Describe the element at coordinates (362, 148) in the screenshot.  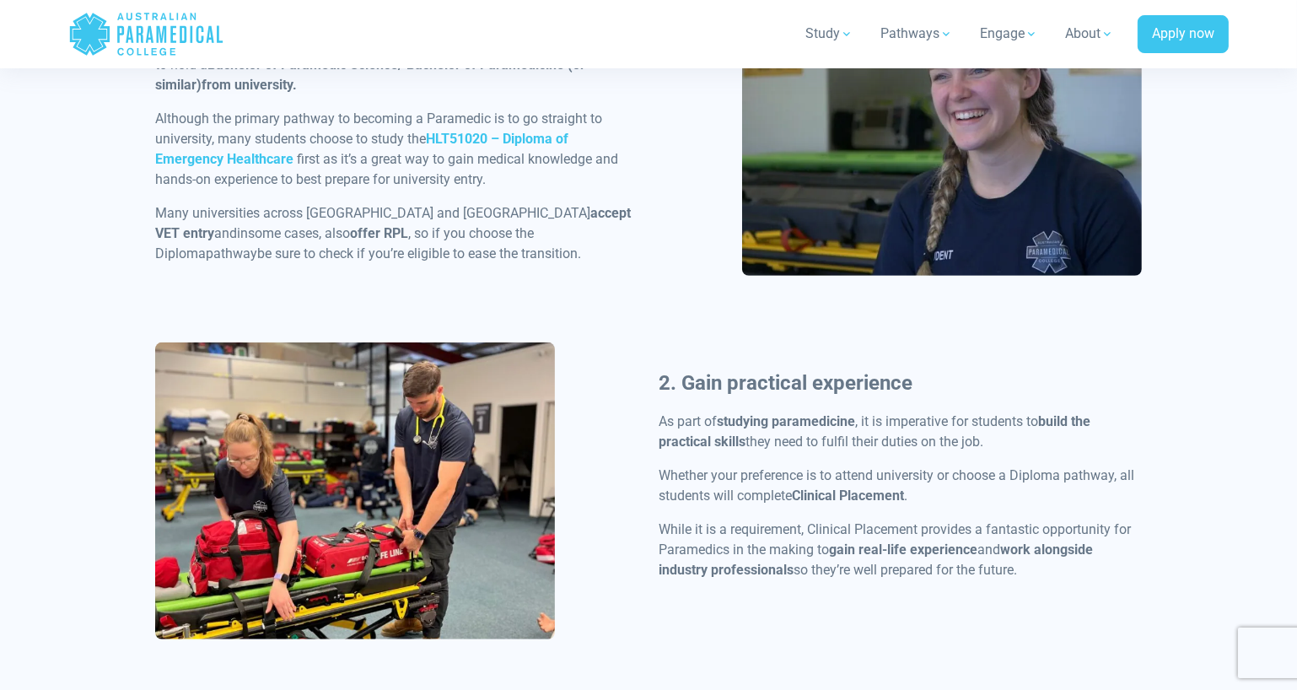
I see `a: HLT51020 – Diploma of Emergency Healthcare` at that location.